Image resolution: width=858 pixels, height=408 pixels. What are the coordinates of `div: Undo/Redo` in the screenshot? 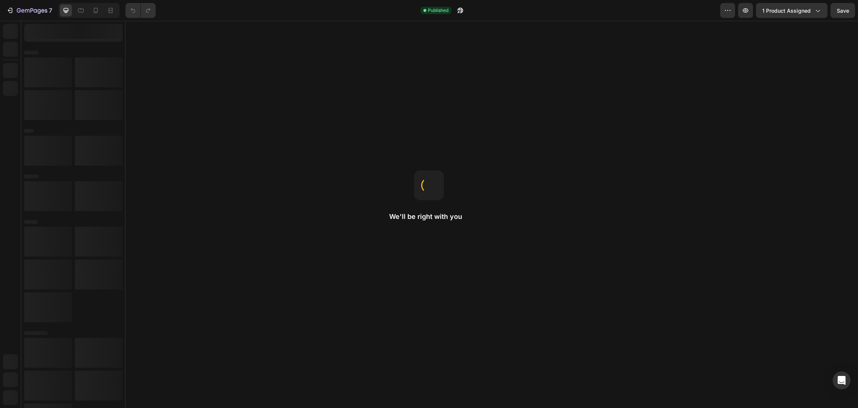 It's located at (140, 10).